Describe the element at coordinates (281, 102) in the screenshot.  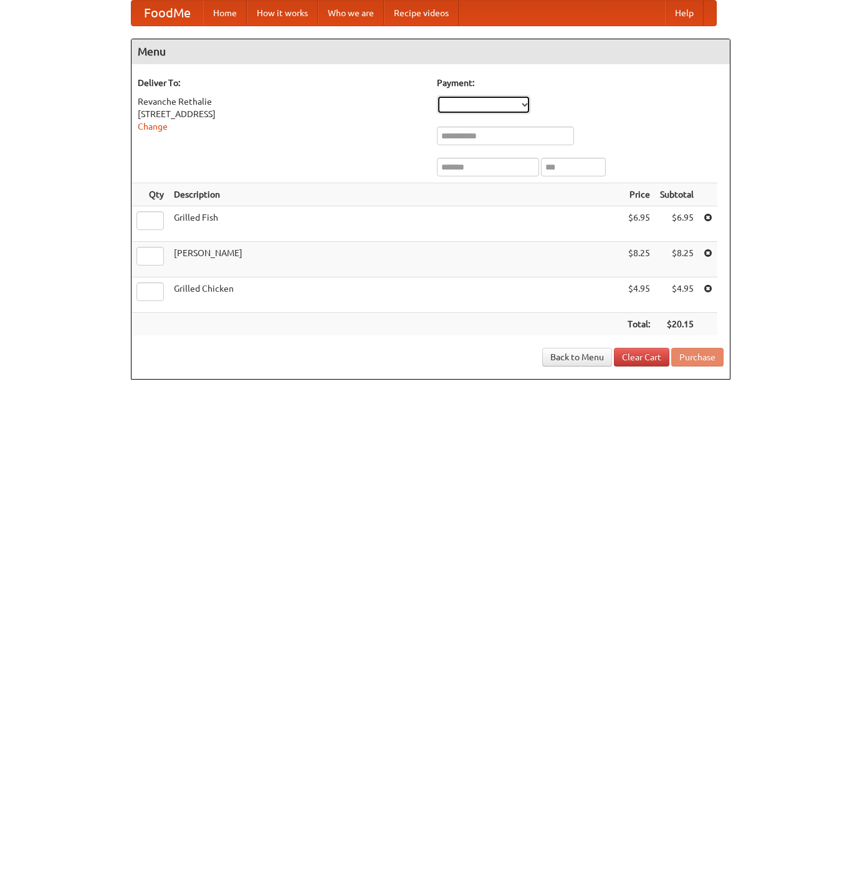
I see `div: Revanche Rethalie` at that location.